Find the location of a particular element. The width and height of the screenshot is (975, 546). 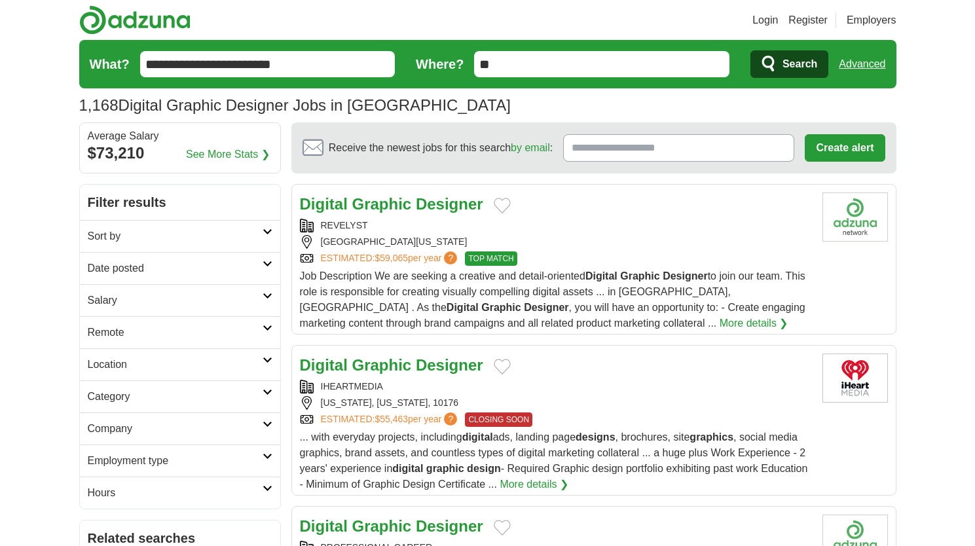

div: Average Salary is located at coordinates (180, 136).